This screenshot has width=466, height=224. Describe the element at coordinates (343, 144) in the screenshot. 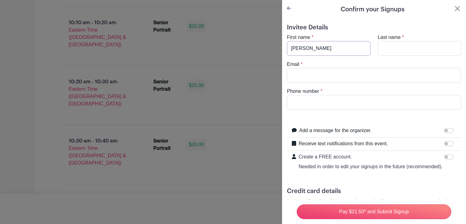

I see `label: Receive text notifications from this event.` at that location.